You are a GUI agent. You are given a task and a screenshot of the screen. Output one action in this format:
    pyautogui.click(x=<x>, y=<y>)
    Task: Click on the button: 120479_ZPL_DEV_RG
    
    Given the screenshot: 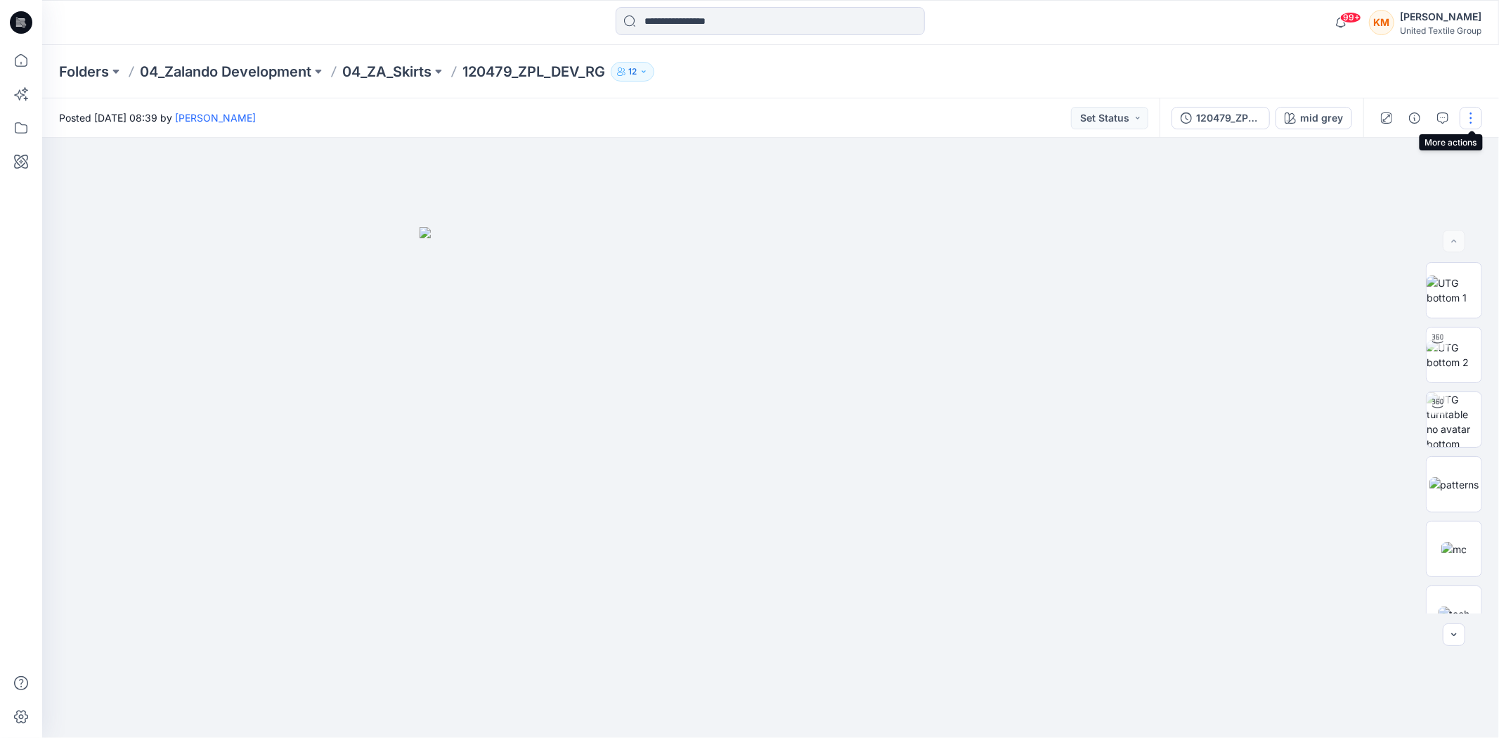 What is the action you would take?
    pyautogui.click(x=1221, y=118)
    